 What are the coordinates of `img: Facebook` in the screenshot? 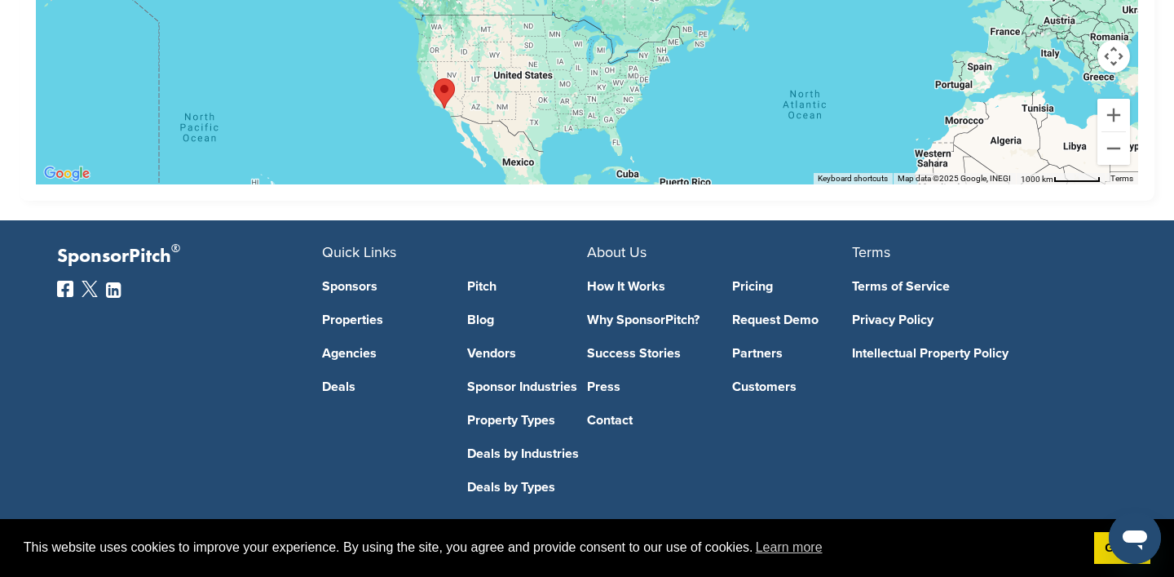 It's located at (65, 289).